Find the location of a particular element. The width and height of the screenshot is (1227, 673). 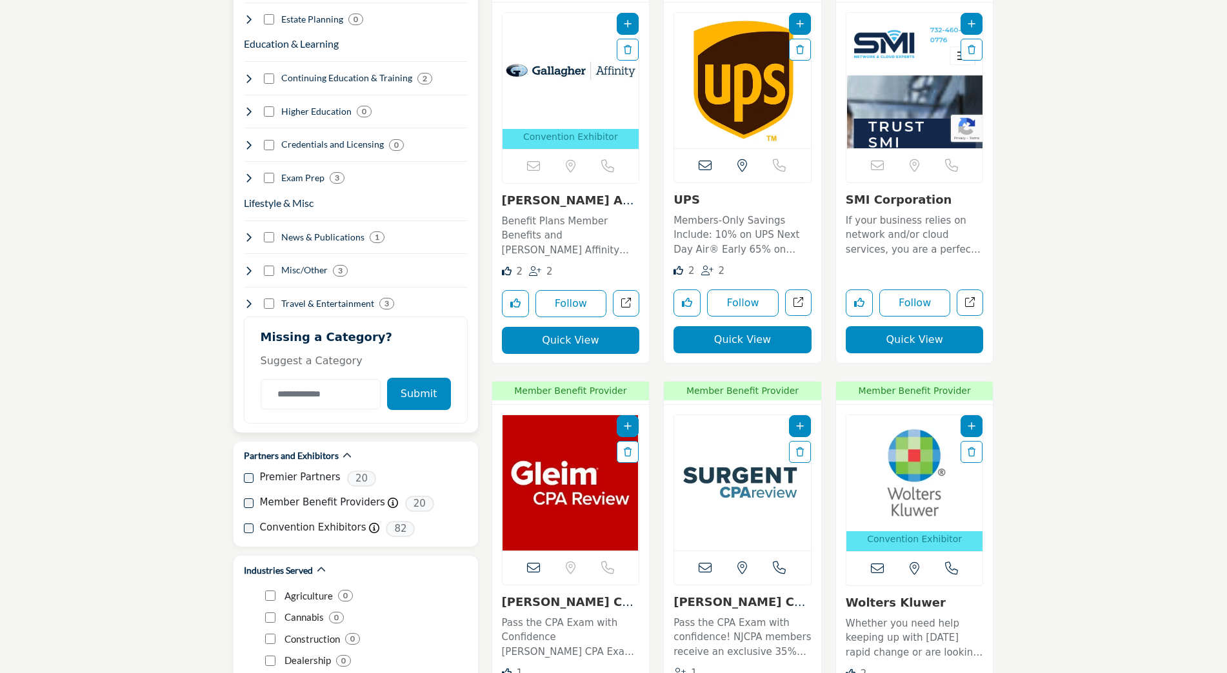

input: Agriculture checkbox is located at coordinates (270, 596).